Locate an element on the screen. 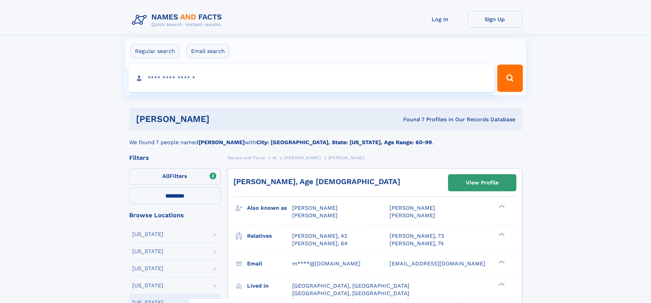  label: Regular search is located at coordinates (155, 51).